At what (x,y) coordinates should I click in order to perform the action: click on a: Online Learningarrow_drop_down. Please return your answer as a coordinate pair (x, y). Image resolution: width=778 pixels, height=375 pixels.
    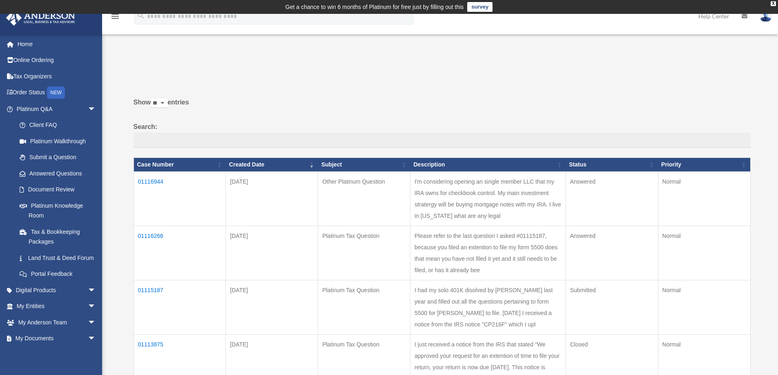
    Looking at the image, I should click on (57, 355).